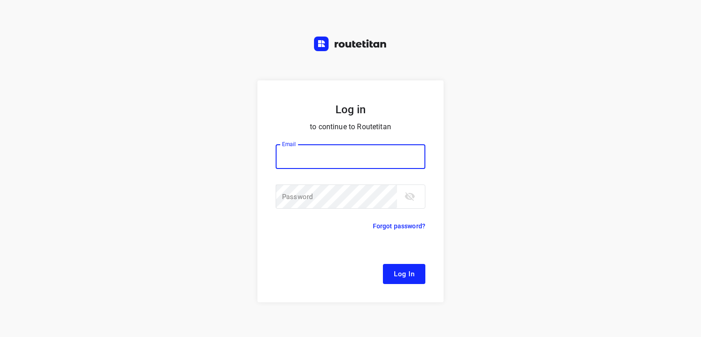  Describe the element at coordinates (350, 127) in the screenshot. I see `p: to continue to Routetitan` at that location.